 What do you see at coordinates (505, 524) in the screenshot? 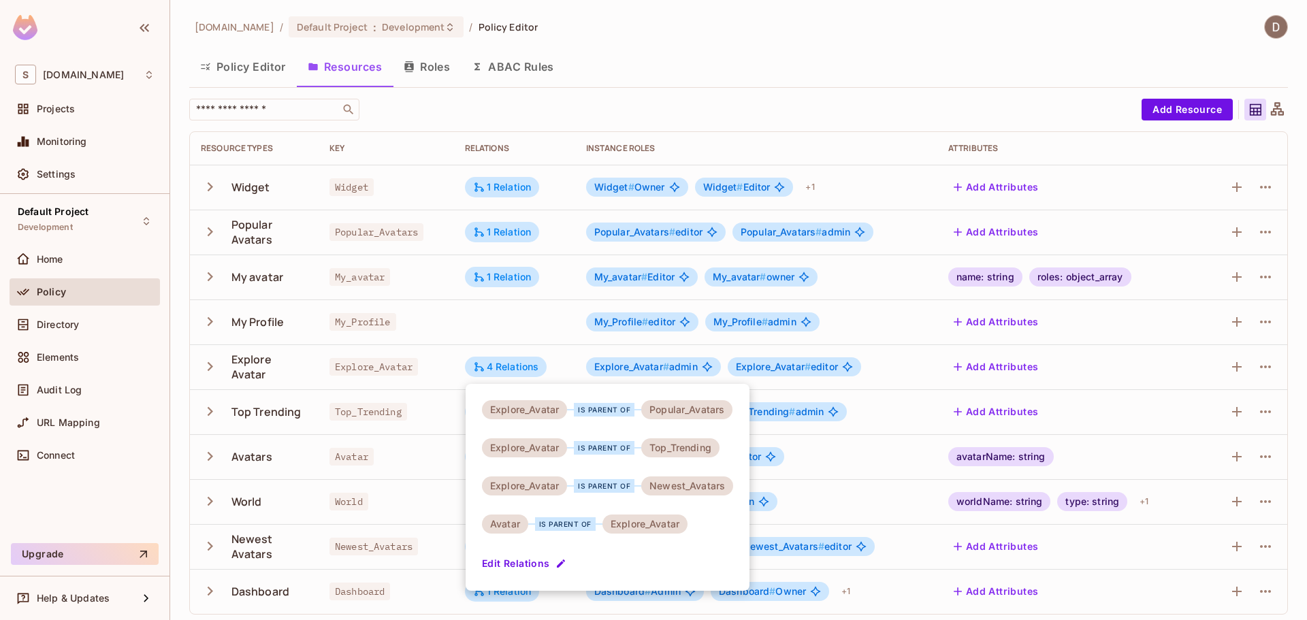
I see `div: Avatar` at bounding box center [505, 524].